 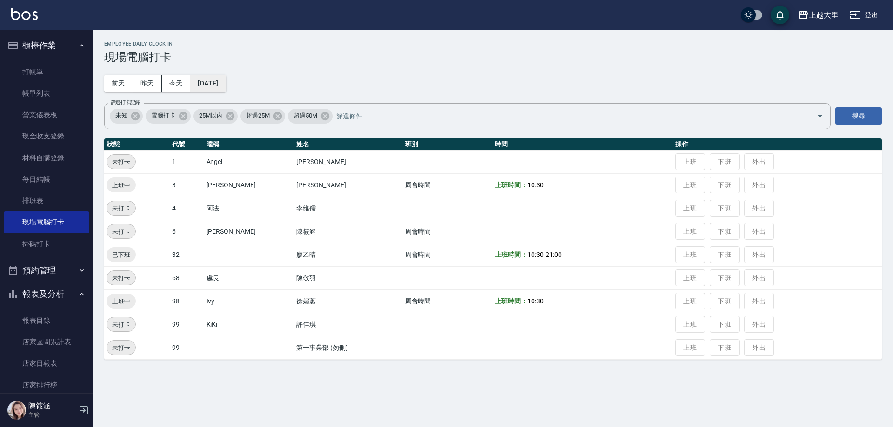 What do you see at coordinates (24, 14) in the screenshot?
I see `img: Logo` at bounding box center [24, 14].